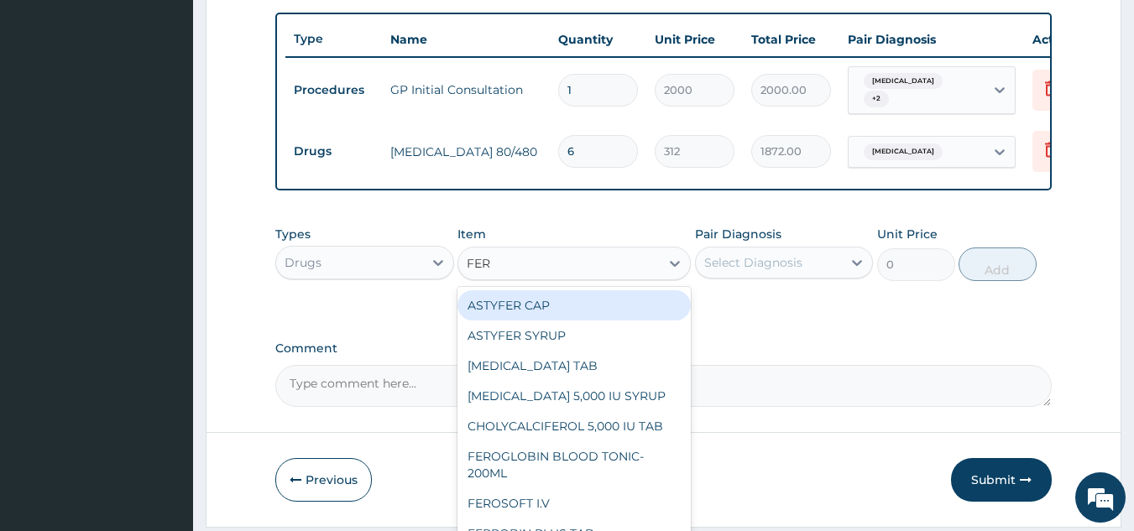 The width and height of the screenshot is (1134, 531). Describe the element at coordinates (574, 504) in the screenshot. I see `div: FEROSOFT I.V` at that location.